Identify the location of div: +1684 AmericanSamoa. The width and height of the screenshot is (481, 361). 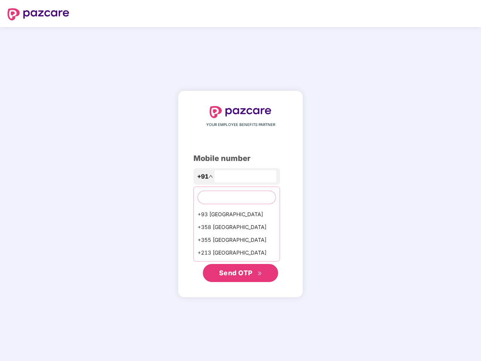
(236, 265).